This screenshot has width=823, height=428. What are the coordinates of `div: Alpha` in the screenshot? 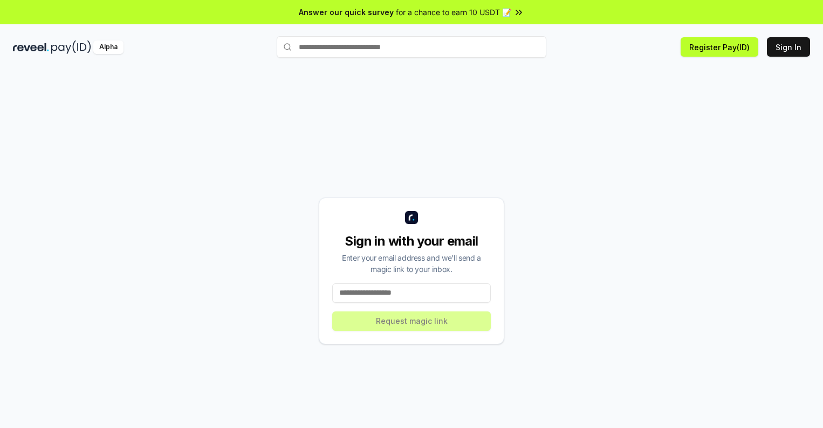 It's located at (108, 47).